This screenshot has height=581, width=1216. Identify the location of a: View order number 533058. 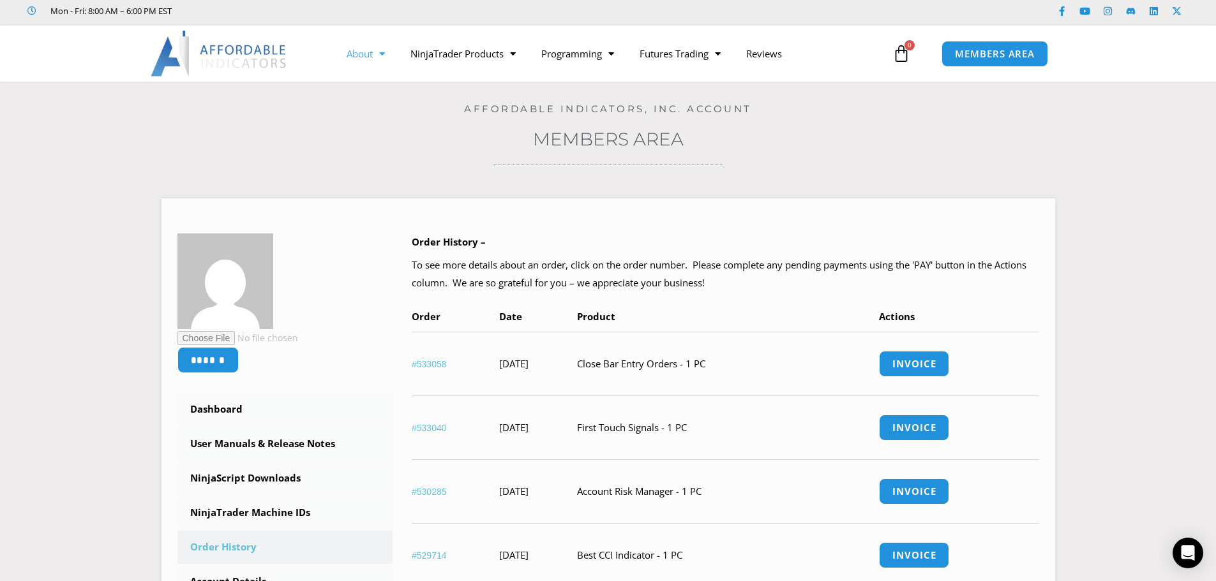
(429, 364).